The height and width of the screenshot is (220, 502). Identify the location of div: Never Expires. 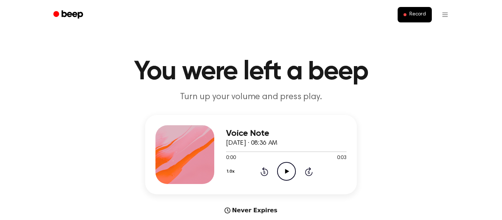
(251, 210).